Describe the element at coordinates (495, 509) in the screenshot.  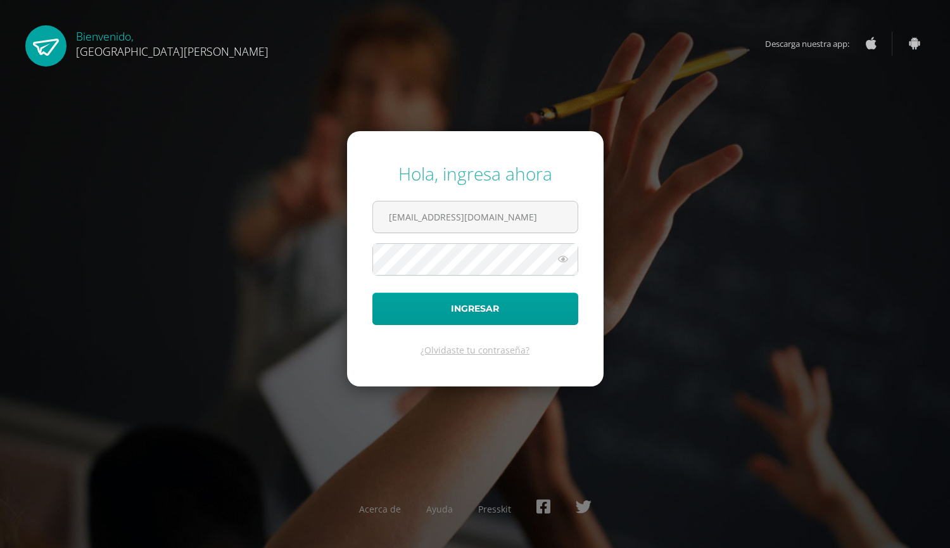
I see `a: Presskit` at that location.